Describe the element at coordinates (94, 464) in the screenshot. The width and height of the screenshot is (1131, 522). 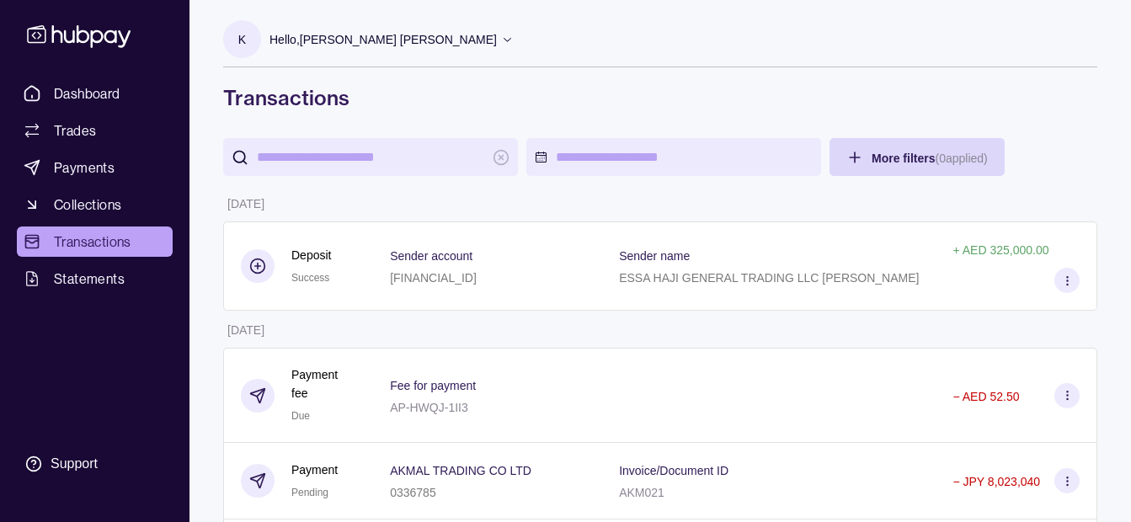
I see `a: Support` at that location.